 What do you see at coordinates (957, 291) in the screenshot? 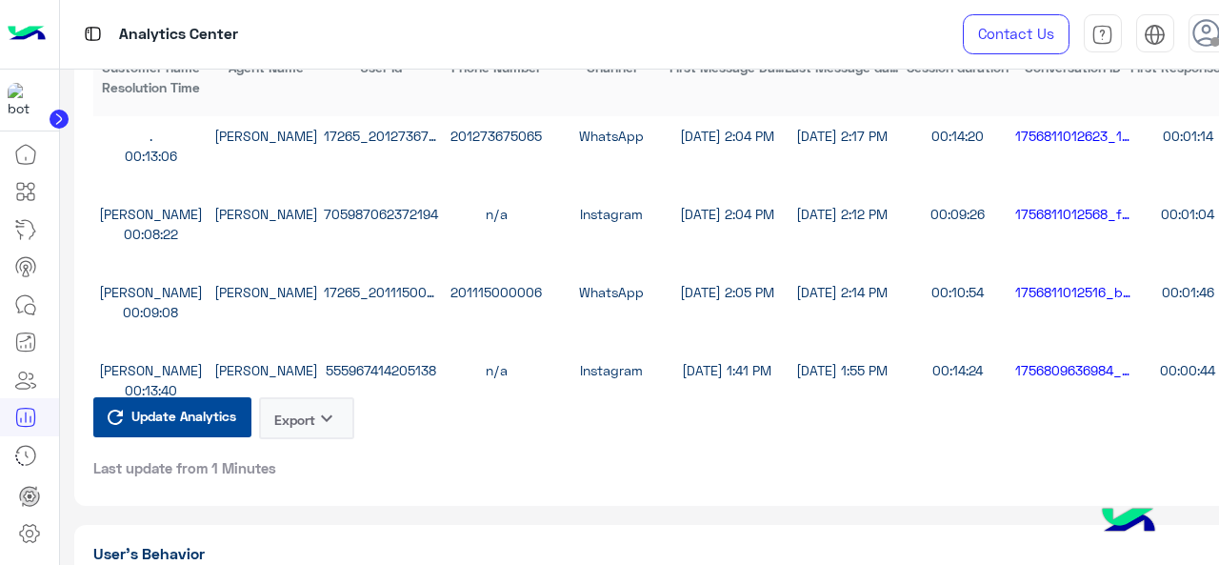
I see `div: 00:10:54` at bounding box center [957, 291].